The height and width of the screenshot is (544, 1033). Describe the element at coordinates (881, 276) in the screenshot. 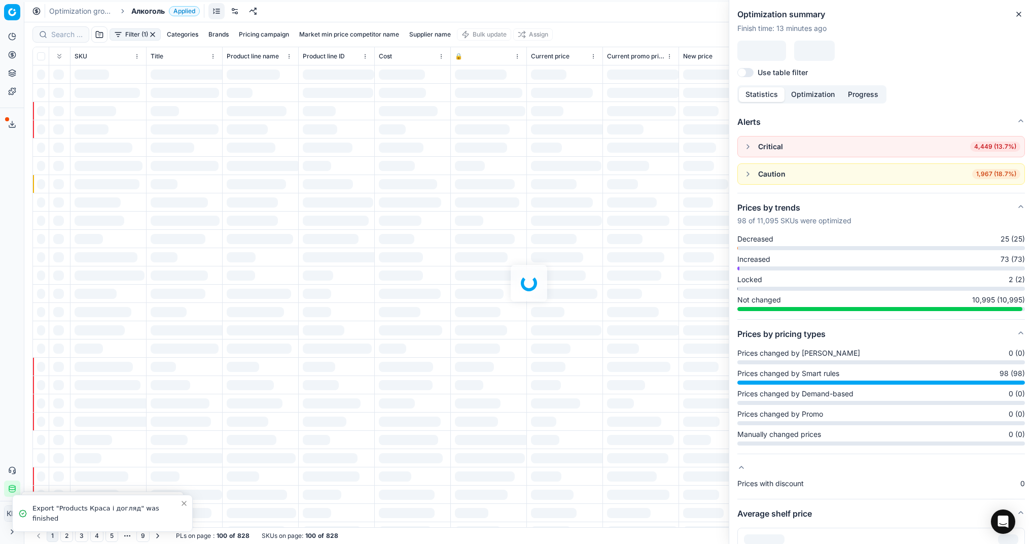

I see `div: Prices by trends98 of 11,095 SKUs were optimized` at that location.